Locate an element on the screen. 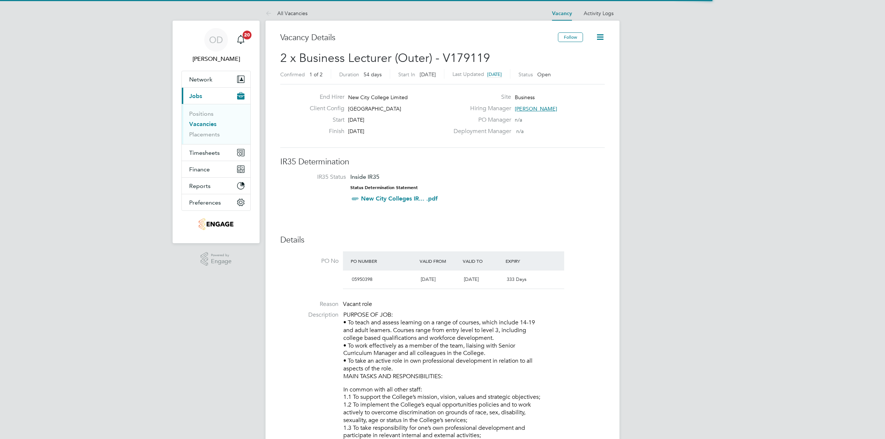  label: PO No is located at coordinates (310, 261).